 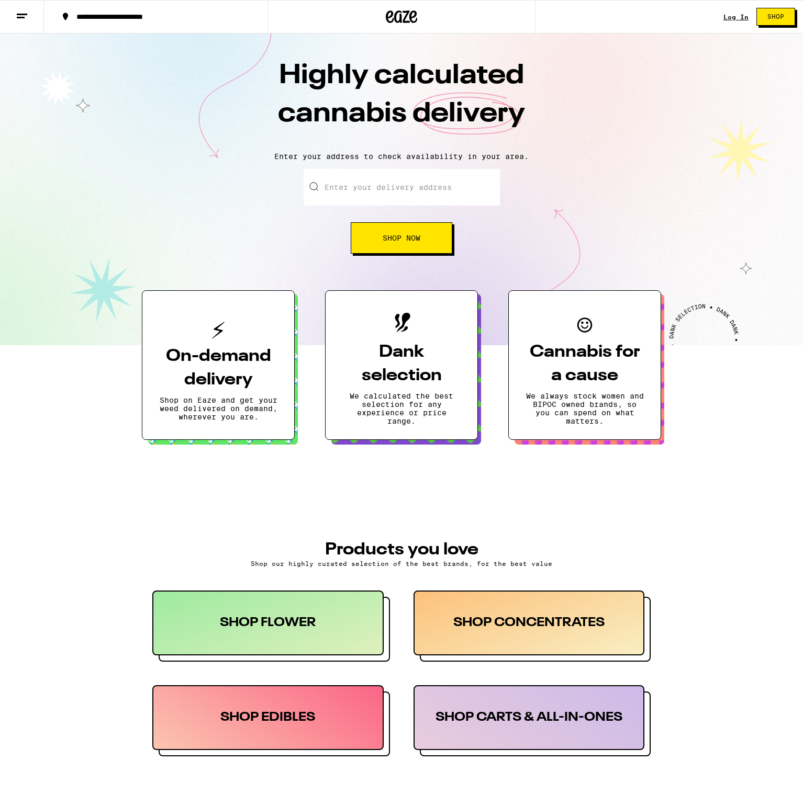 I want to click on div: Log In, so click(x=736, y=17).